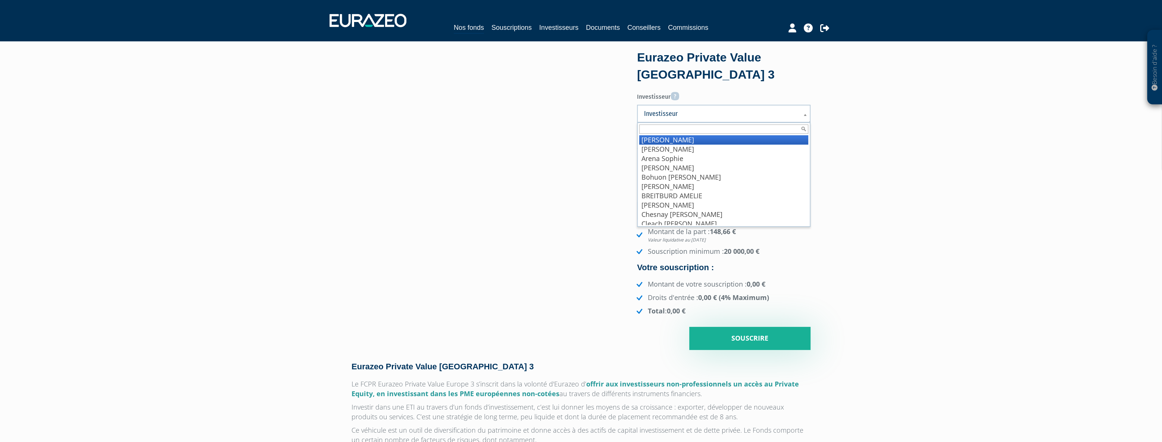  I want to click on p: Le FCPR Eurazeo Private Value Europe 3 s’inscrit dans la volonté d'Eurazeo d’ au travers de diffé..., so click(581, 389).